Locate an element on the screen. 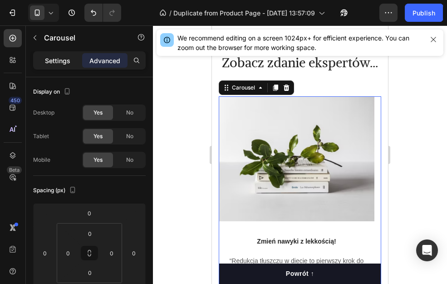 The image size is (447, 284). div: Display on is located at coordinates (53, 92).